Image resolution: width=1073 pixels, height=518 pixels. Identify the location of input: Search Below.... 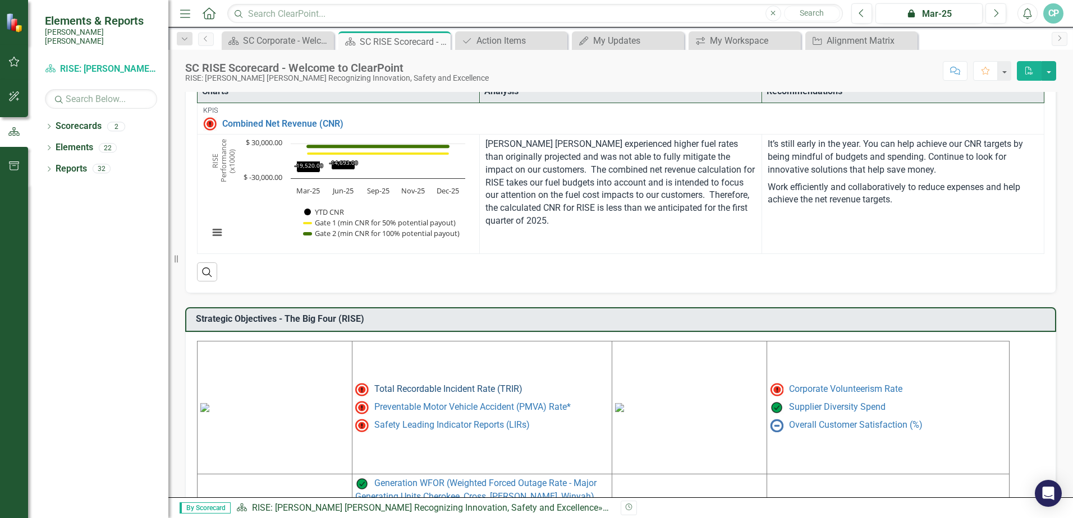
(101, 99).